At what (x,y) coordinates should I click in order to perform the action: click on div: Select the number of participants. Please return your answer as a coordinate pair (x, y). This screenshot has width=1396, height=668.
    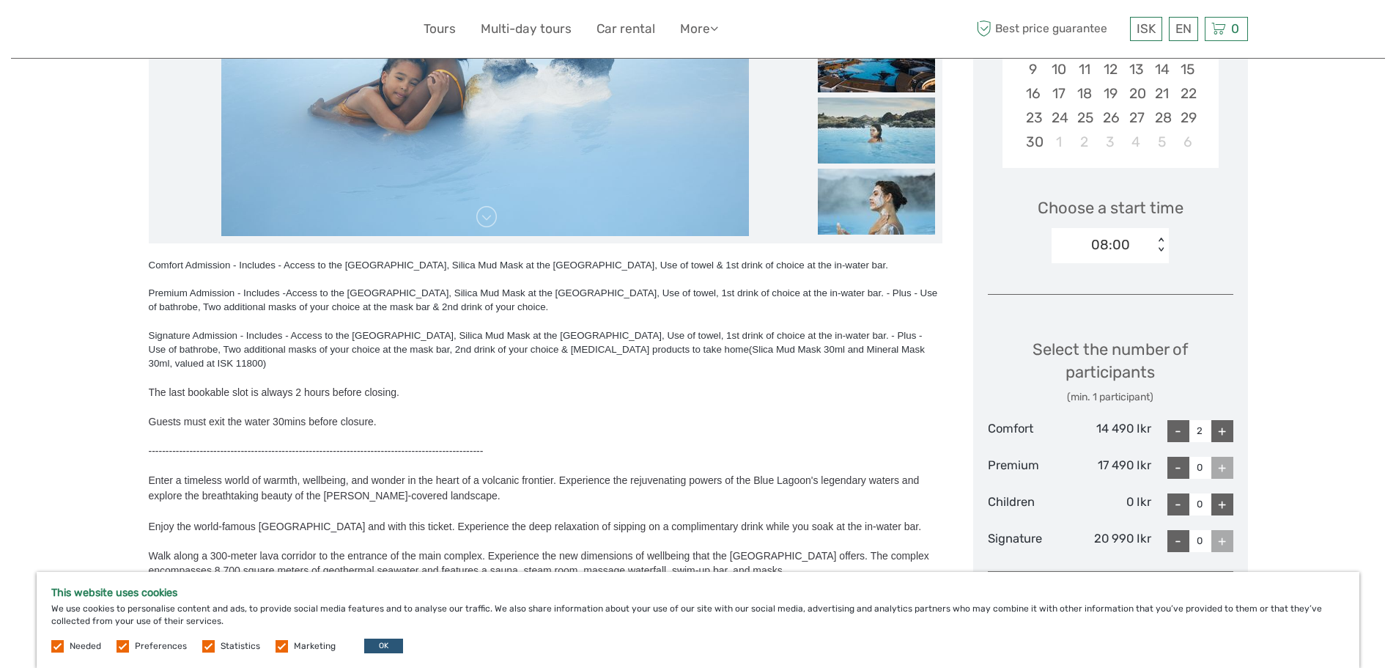
    Looking at the image, I should click on (1111, 371).